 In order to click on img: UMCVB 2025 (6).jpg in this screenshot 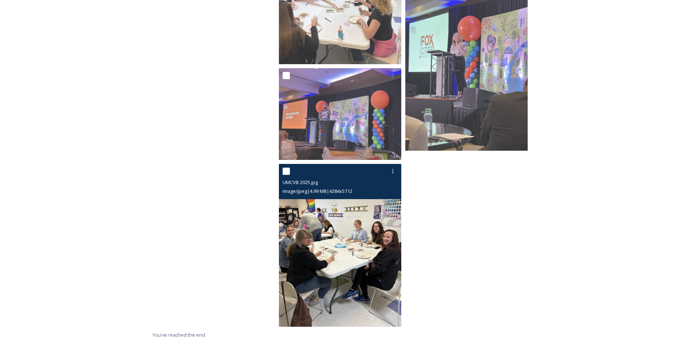, I will do `click(340, 114)`.